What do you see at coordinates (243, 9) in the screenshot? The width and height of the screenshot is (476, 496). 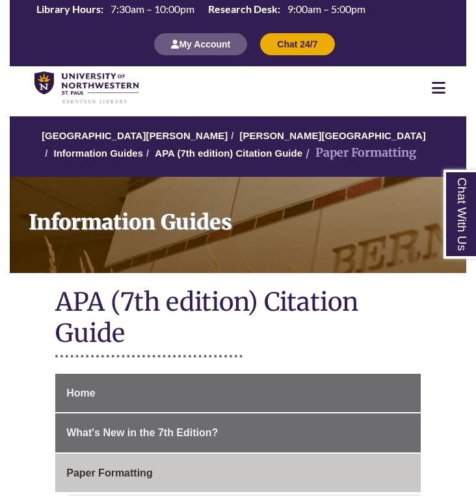 I see `th: Research Desk:` at bounding box center [243, 9].